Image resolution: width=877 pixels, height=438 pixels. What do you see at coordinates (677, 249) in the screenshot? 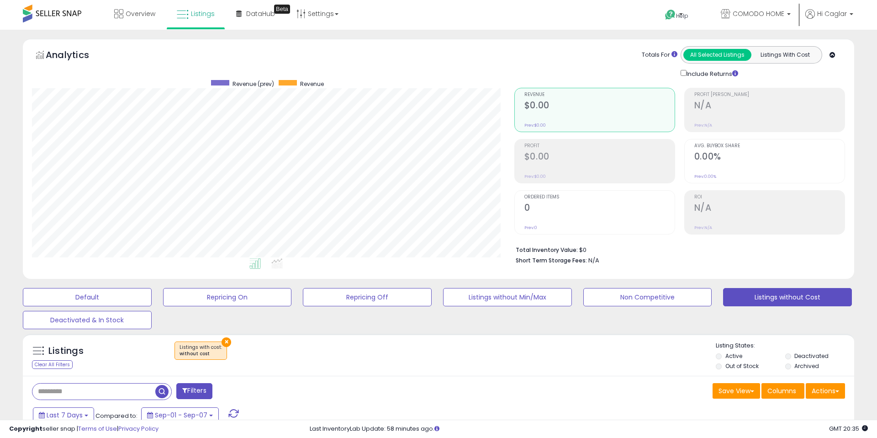
I see `li: $0` at bounding box center [677, 249].